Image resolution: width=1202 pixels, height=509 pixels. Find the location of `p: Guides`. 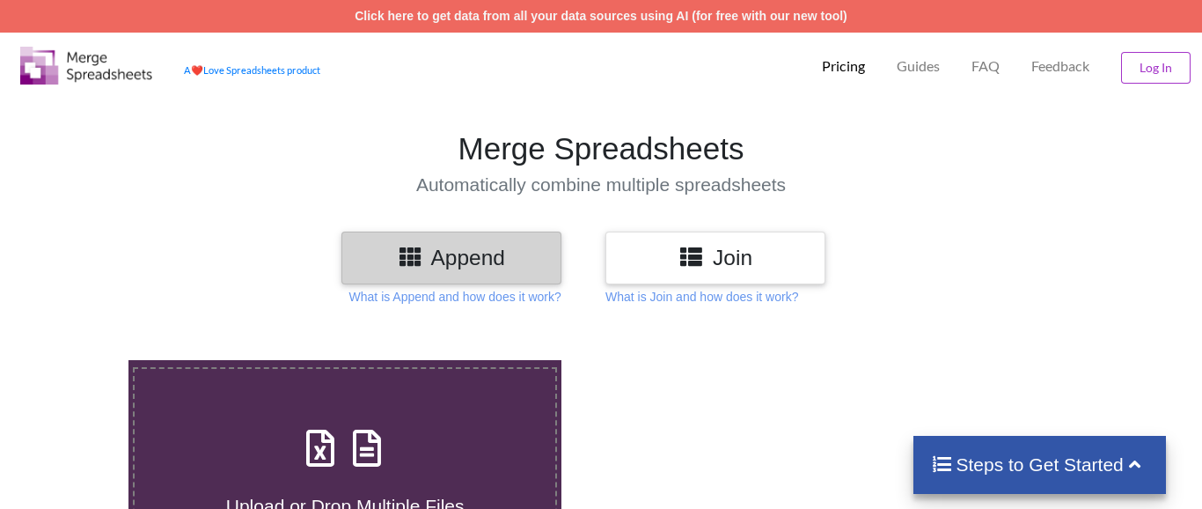

p: Guides is located at coordinates (918, 66).